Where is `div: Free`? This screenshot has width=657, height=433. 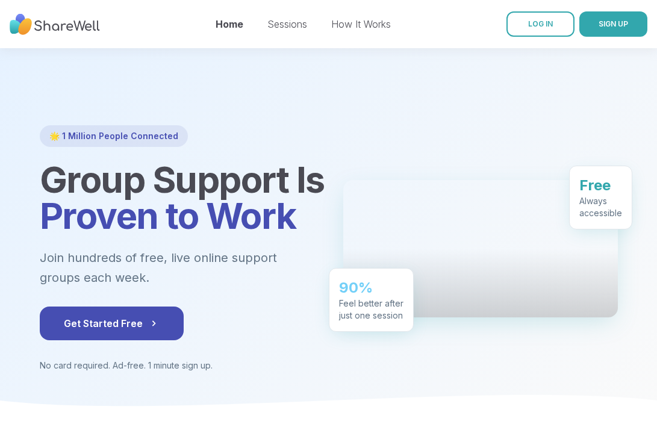 div: Free is located at coordinates (601, 181).